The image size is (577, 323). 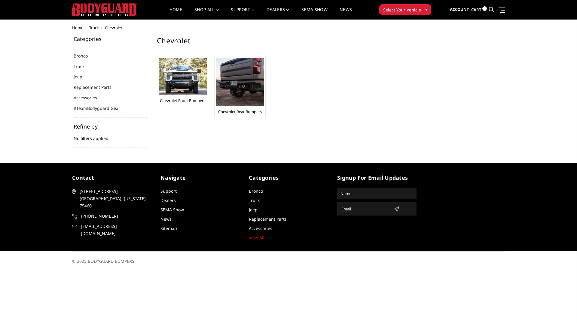 What do you see at coordinates (111, 126) in the screenshot?
I see `h5: Refine by` at bounding box center [111, 126].